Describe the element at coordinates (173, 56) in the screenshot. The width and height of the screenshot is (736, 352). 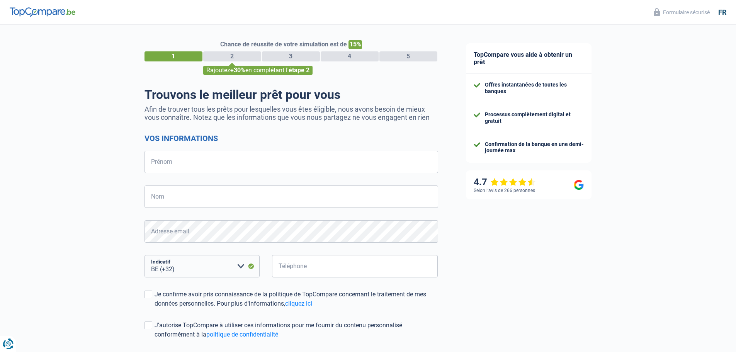
I see `div: 1` at that location.